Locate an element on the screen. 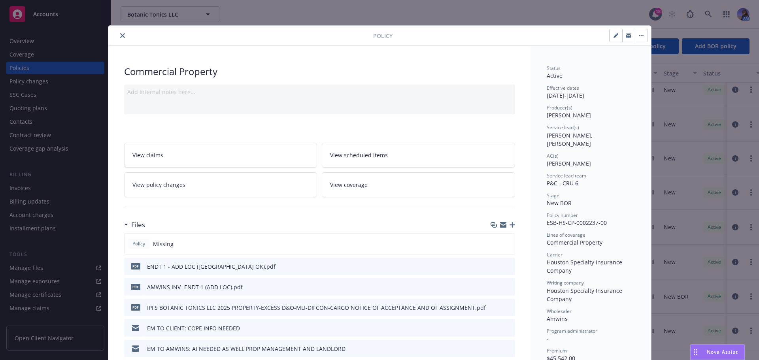 This screenshot has width=759, height=360. span: Premium is located at coordinates (556, 350).